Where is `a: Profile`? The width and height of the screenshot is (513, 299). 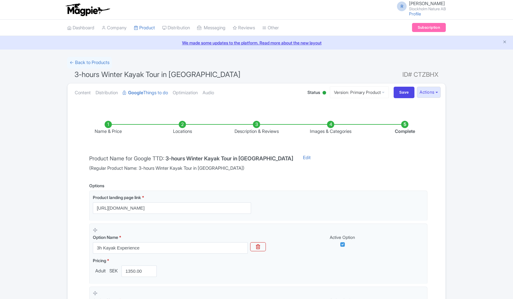
a: Profile is located at coordinates (415, 14).